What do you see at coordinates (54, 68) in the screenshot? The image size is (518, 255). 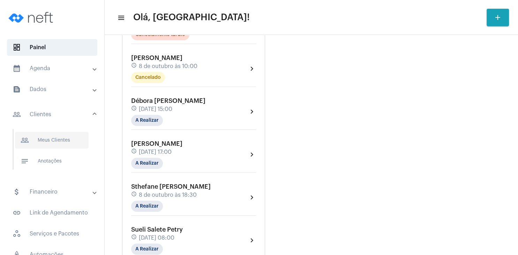 I see `mat-expansion-panel-header: sidenav iconAgenda` at bounding box center [54, 68].